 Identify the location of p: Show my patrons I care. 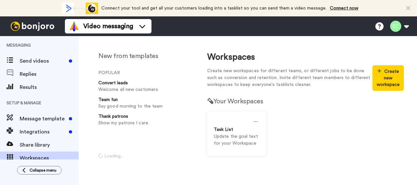
(145, 123).